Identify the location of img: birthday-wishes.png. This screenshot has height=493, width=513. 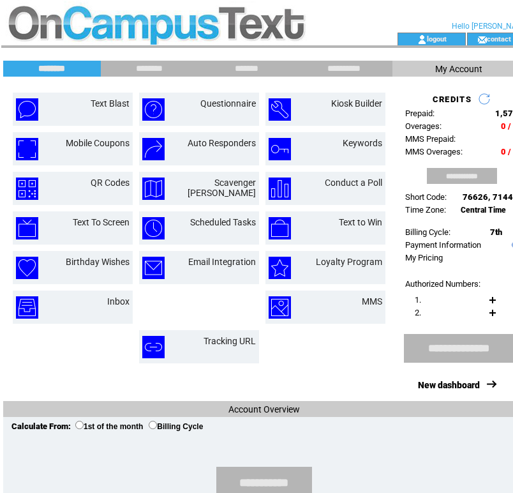
(27, 267).